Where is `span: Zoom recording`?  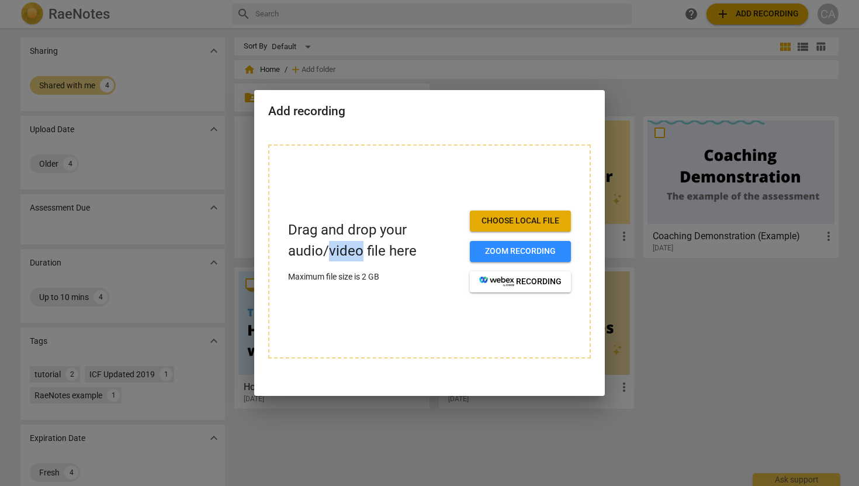
span: Zoom recording is located at coordinates (520, 251).